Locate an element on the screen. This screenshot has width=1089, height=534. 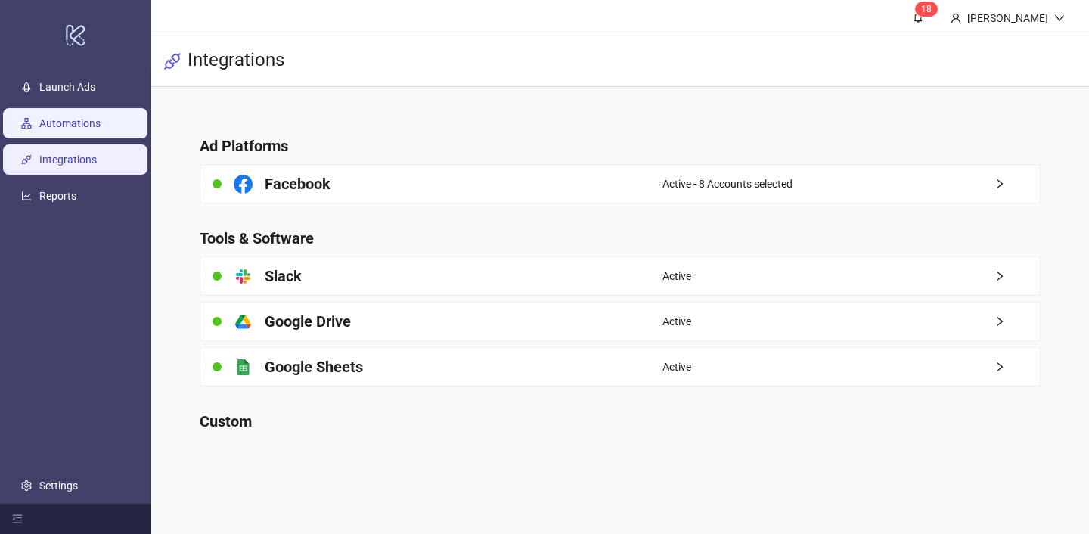
a: Settings is located at coordinates (58, 485).